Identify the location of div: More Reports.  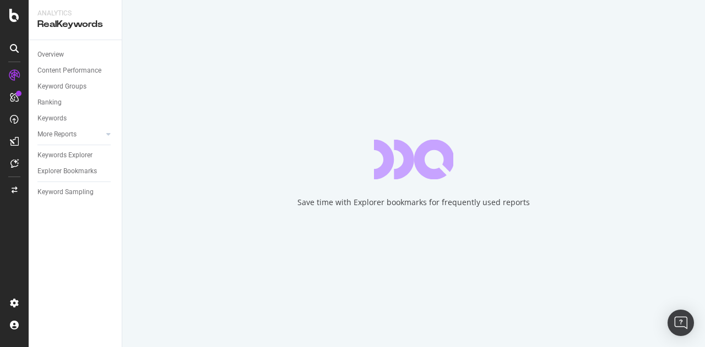
(57, 134).